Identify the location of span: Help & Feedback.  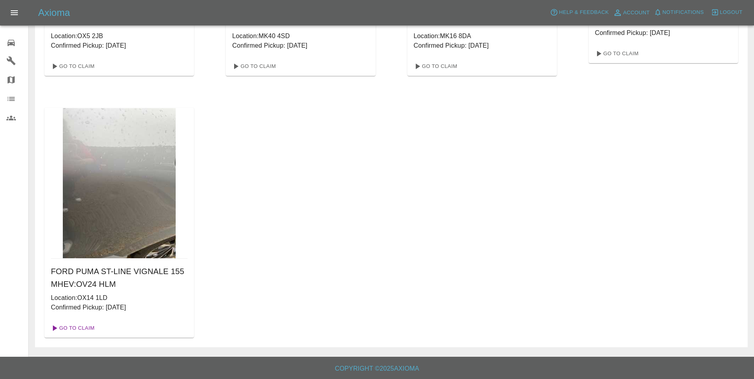
(584, 12).